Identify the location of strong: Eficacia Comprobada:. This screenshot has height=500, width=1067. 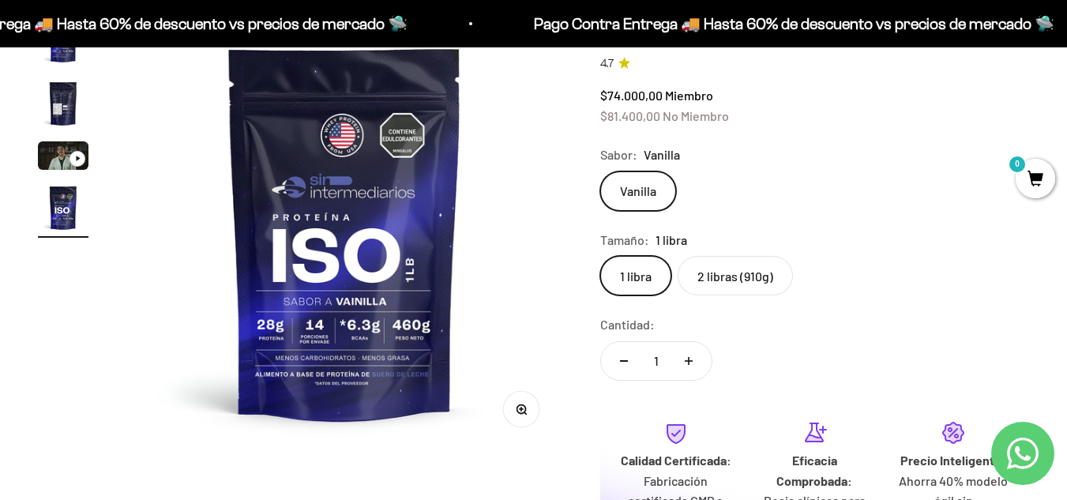
(814, 470).